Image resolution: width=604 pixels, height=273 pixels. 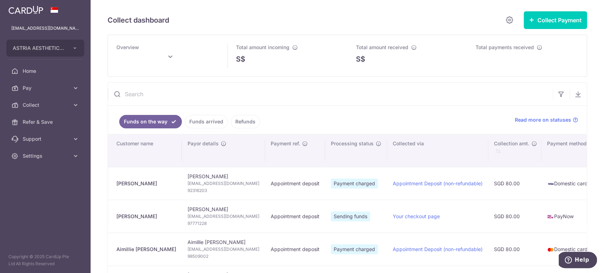 I want to click on th: Collected via, so click(x=437, y=151).